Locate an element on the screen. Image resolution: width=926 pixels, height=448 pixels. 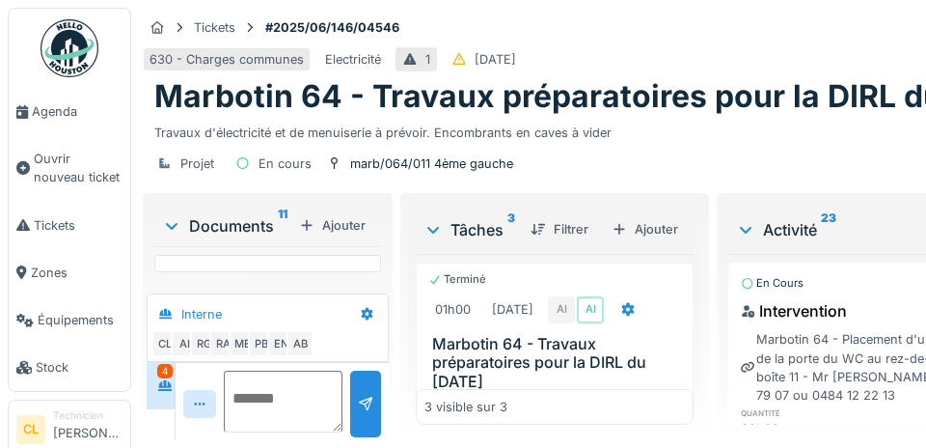
div: marb/064/011 4ème gauche is located at coordinates (431, 163).